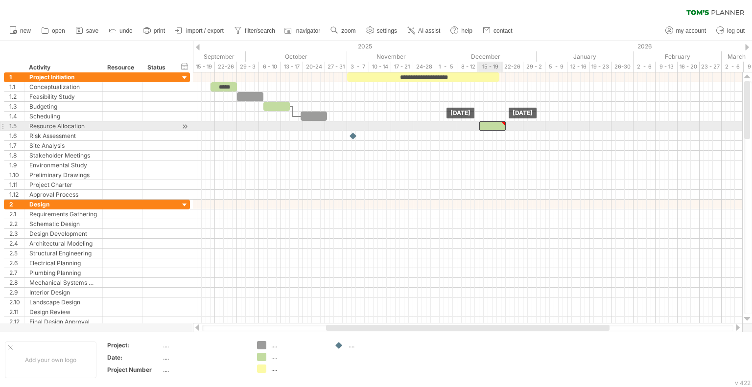 The width and height of the screenshot is (752, 387). What do you see at coordinates (743, 383) in the screenshot?
I see `div: v 422` at bounding box center [743, 383].